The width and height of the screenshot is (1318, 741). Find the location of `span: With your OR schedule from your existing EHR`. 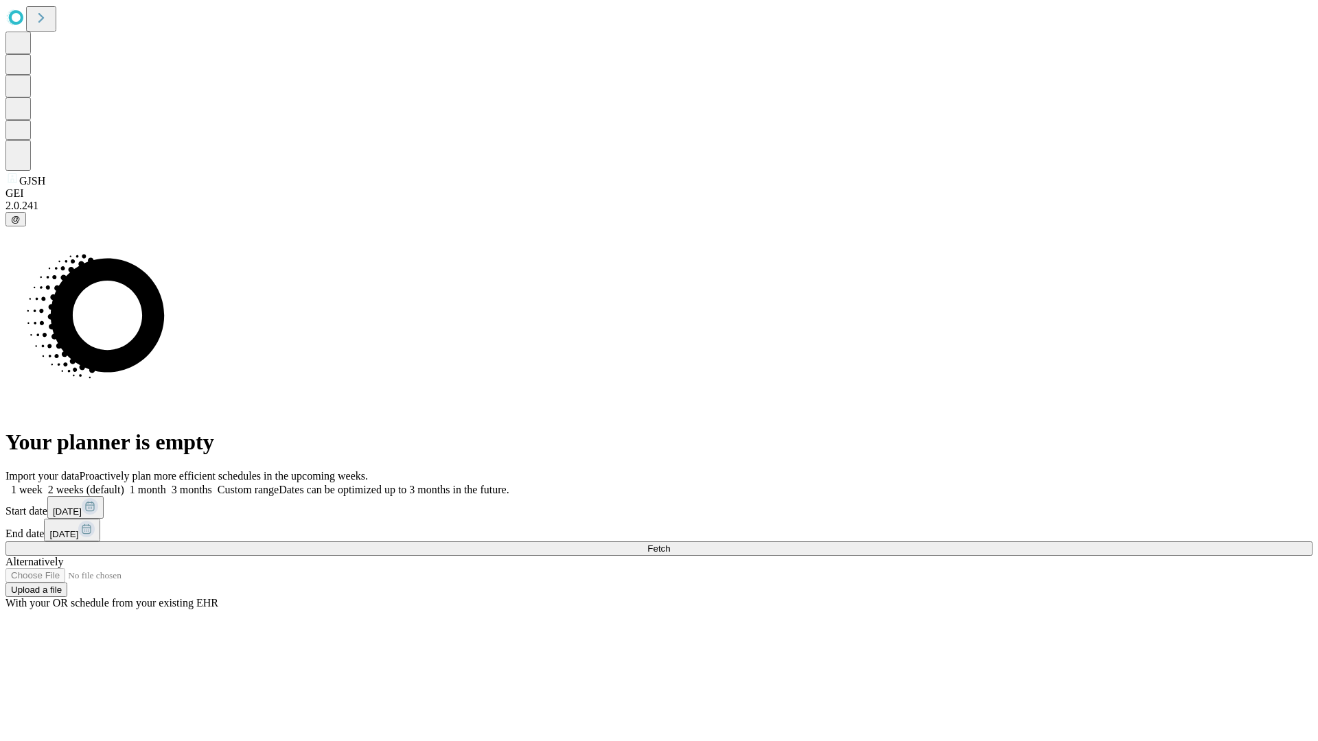

span: With your OR schedule from your existing EHR is located at coordinates (112, 603).